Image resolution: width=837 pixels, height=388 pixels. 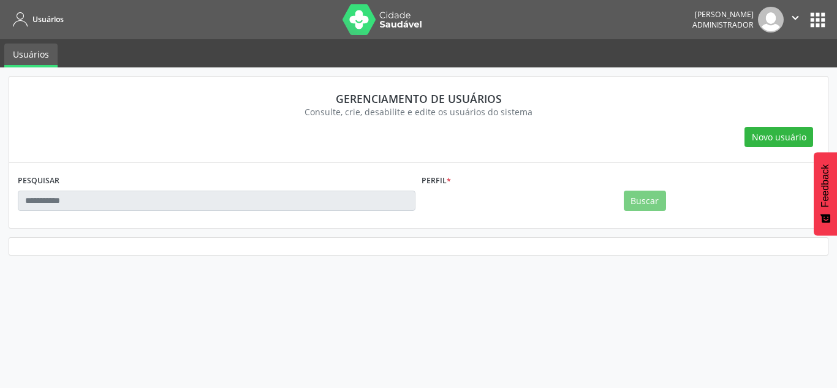 I want to click on button: Feedback - Mostrar pesquisa, so click(x=826, y=194).